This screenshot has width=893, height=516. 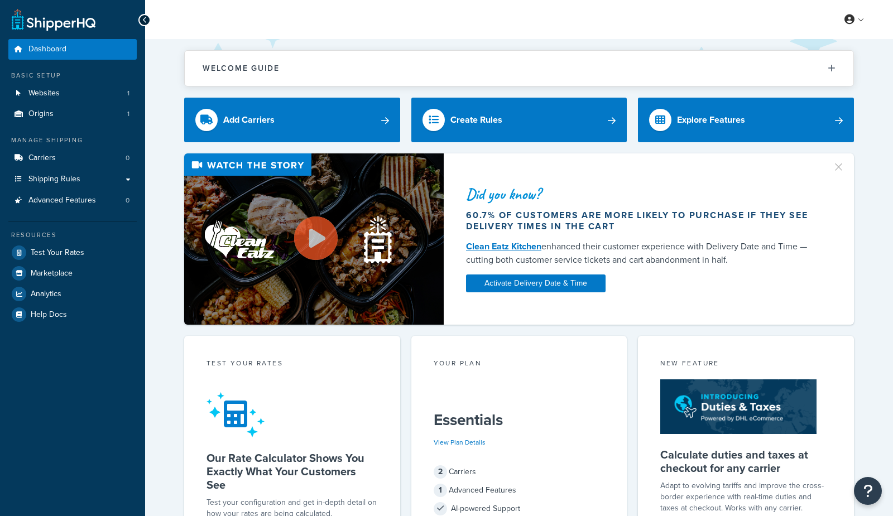 I want to click on li: Test Your Rates, so click(x=73, y=253).